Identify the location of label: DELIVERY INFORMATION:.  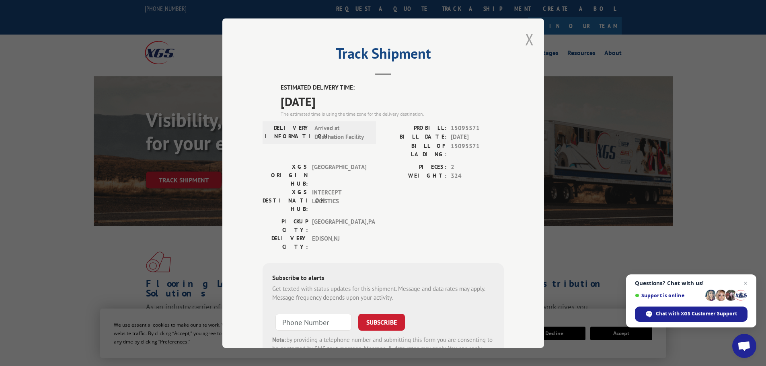
(288, 132).